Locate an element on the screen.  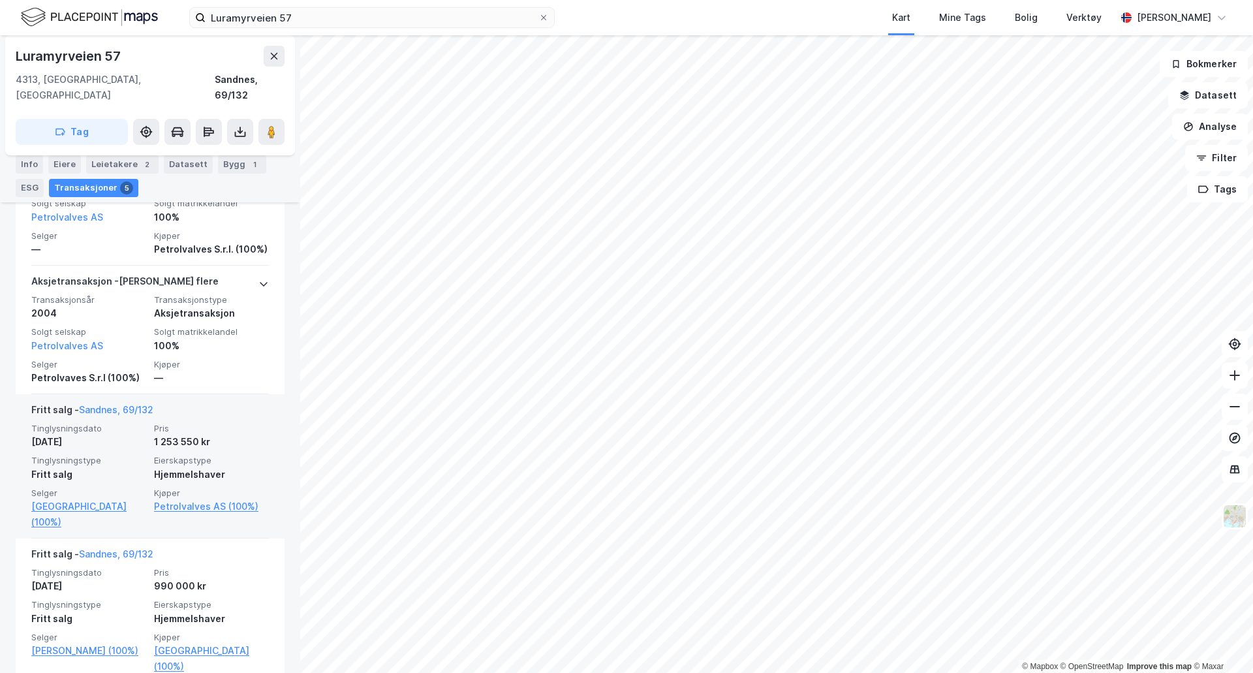
button: Tags is located at coordinates (1217, 189).